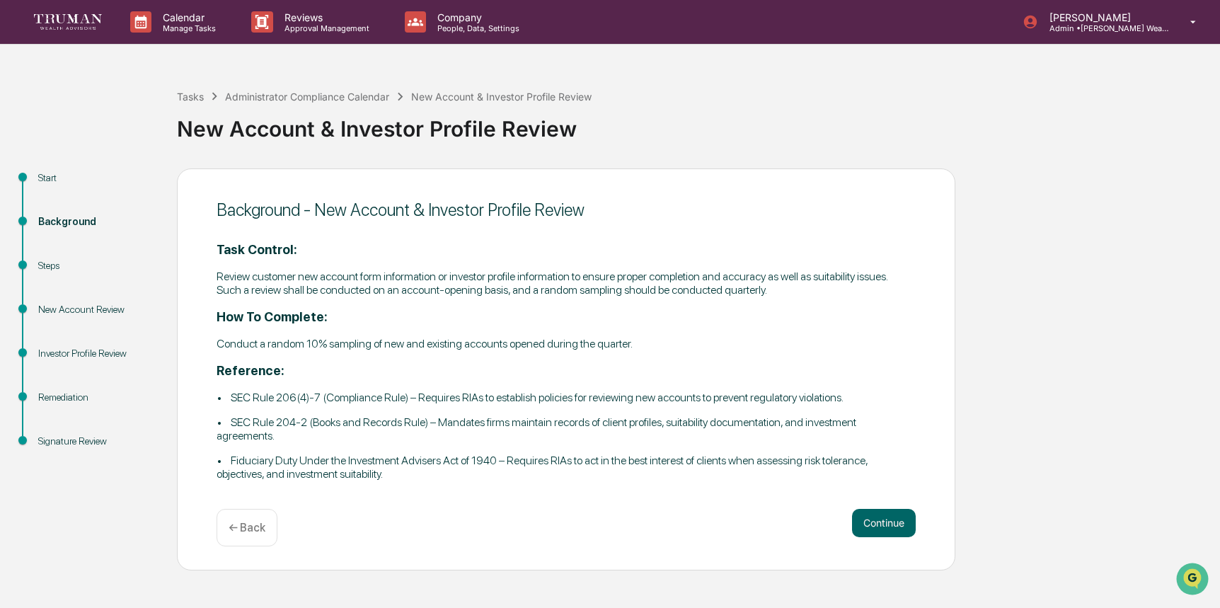 This screenshot has height=608, width=1220. What do you see at coordinates (566, 397) in the screenshot?
I see `p: • SEC Rule 206(4)-7 (Compliance Rule) – Requires RIAs to establish policies for reviewing new acc...` at bounding box center [566, 397].